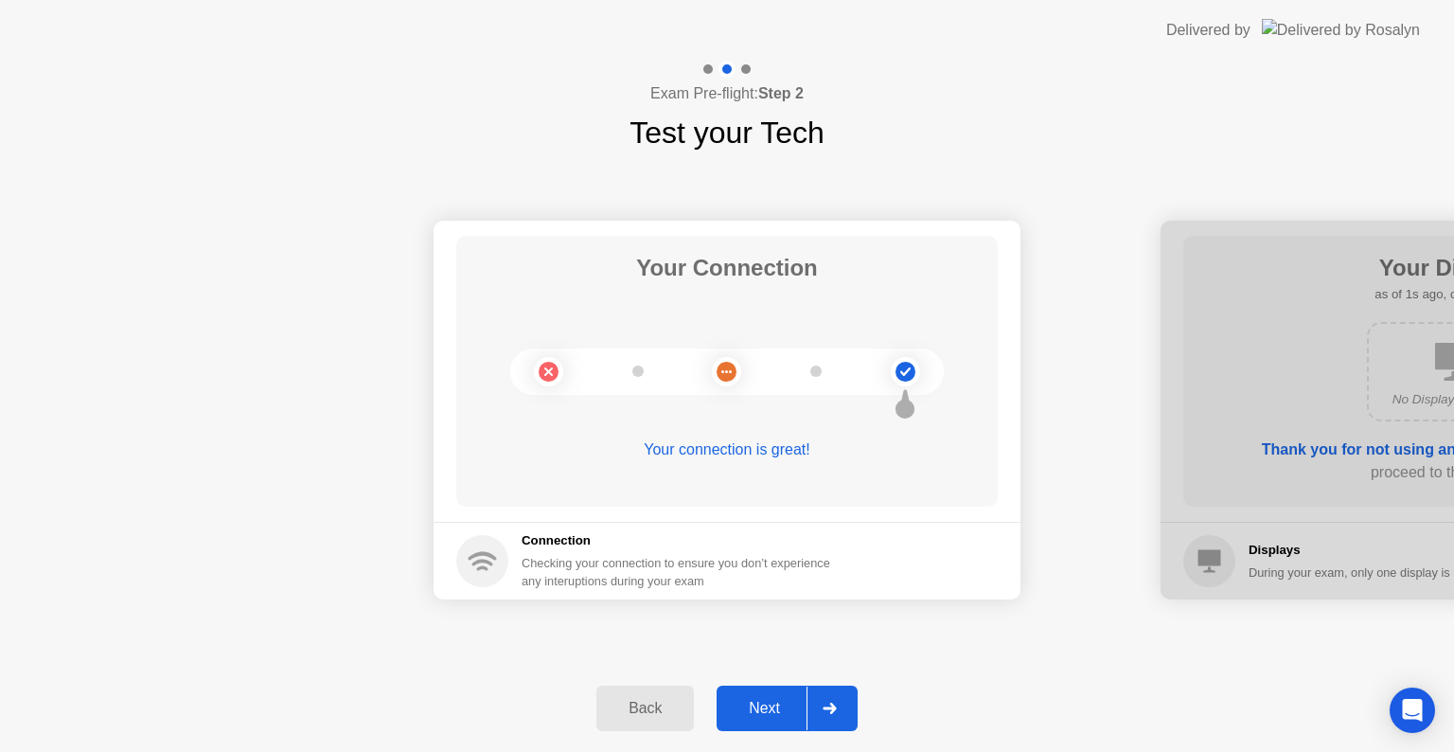 This screenshot has height=752, width=1454. What do you see at coordinates (645, 708) in the screenshot?
I see `div: Back` at bounding box center [645, 708].